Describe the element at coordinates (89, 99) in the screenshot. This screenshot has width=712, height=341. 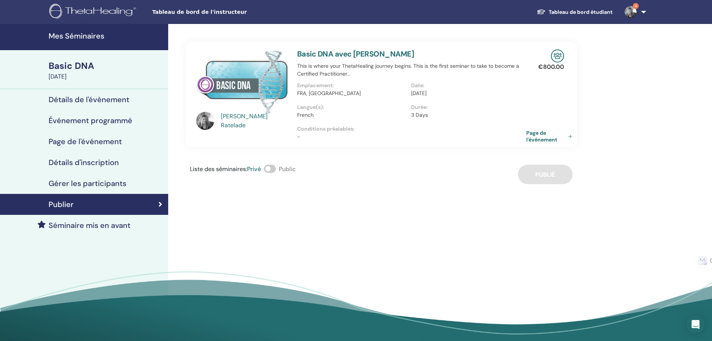
I see `h4: Détails de l'évènement` at that location.